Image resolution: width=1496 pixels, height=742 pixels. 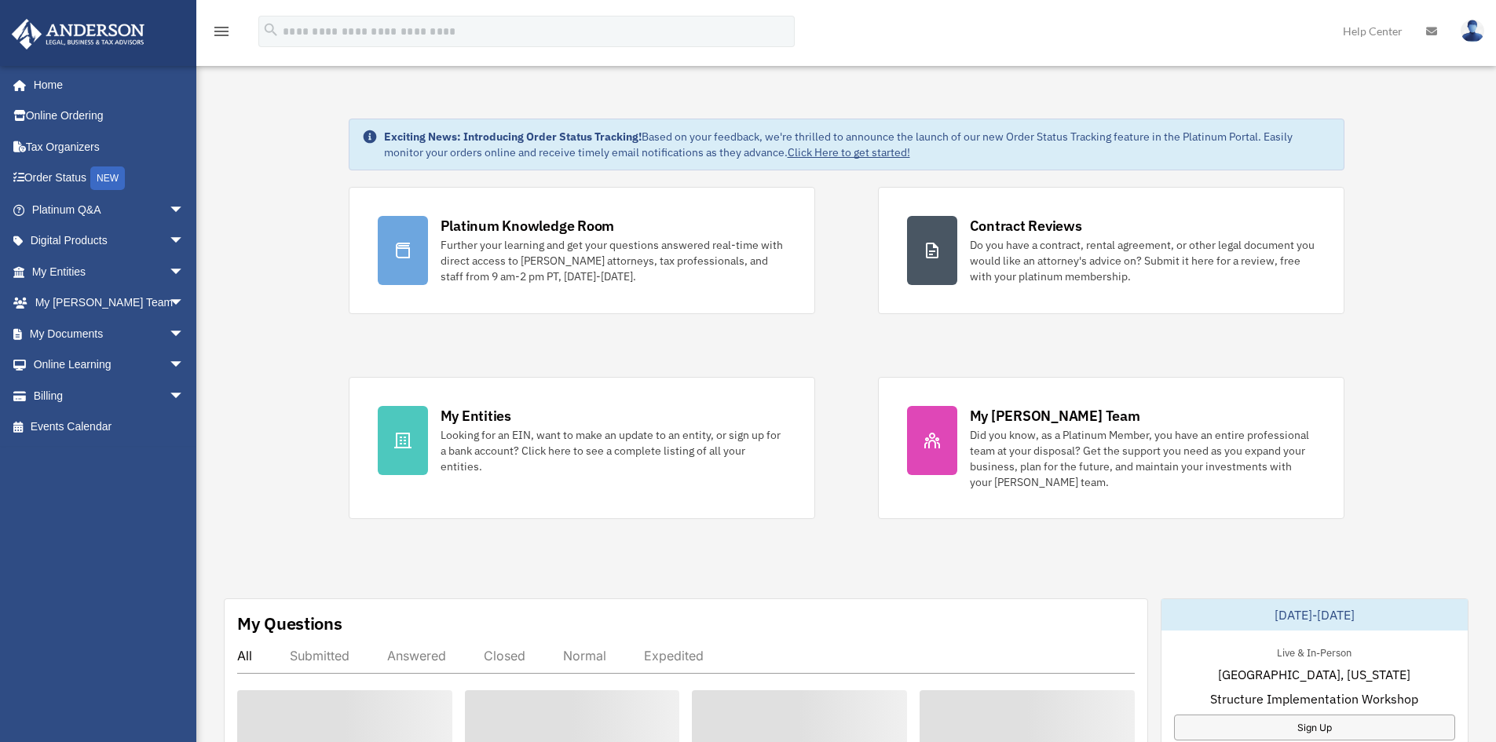 What do you see at coordinates (109, 210) in the screenshot?
I see `a: Platinum Q&Aarrow_drop_down` at bounding box center [109, 210].